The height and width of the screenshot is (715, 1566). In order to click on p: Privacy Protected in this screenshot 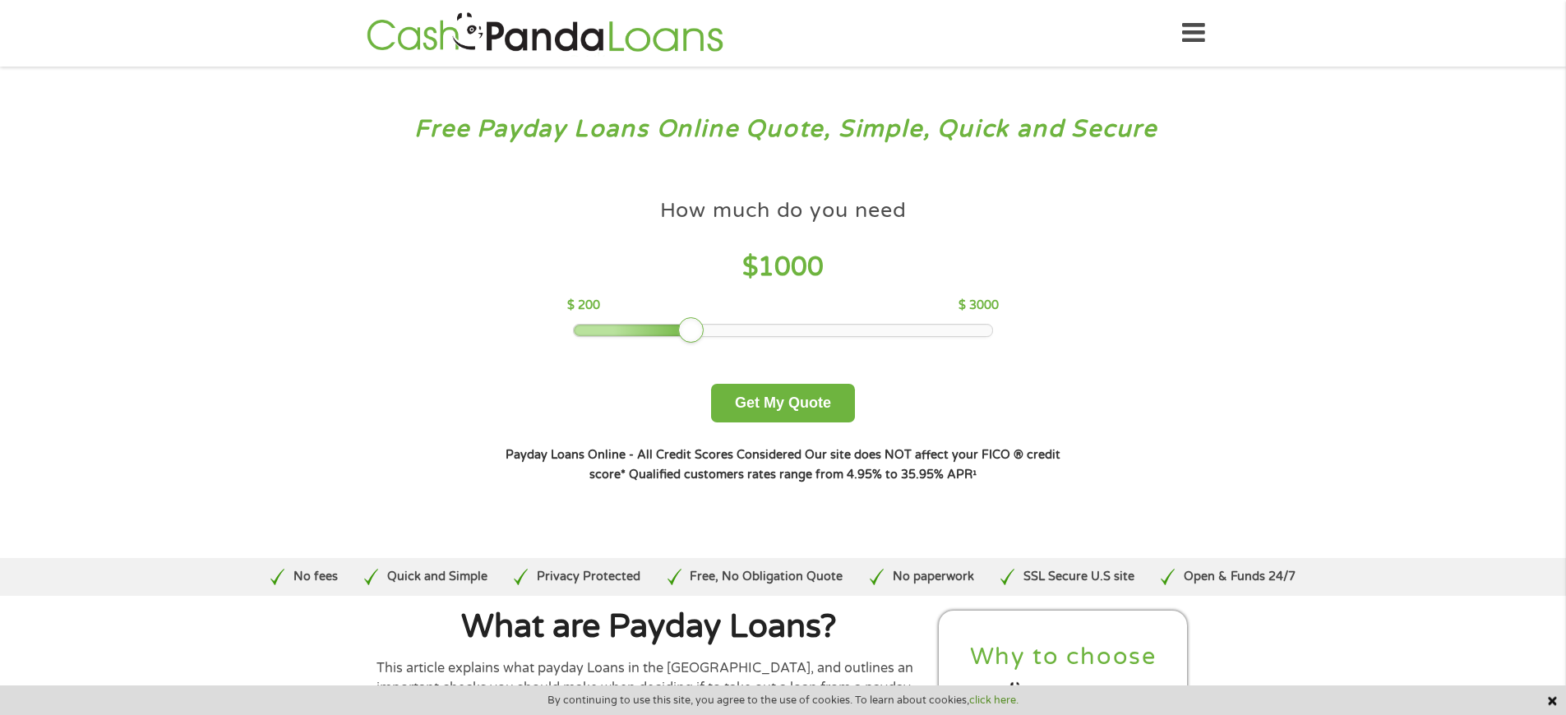, I will do `click(588, 577)`.